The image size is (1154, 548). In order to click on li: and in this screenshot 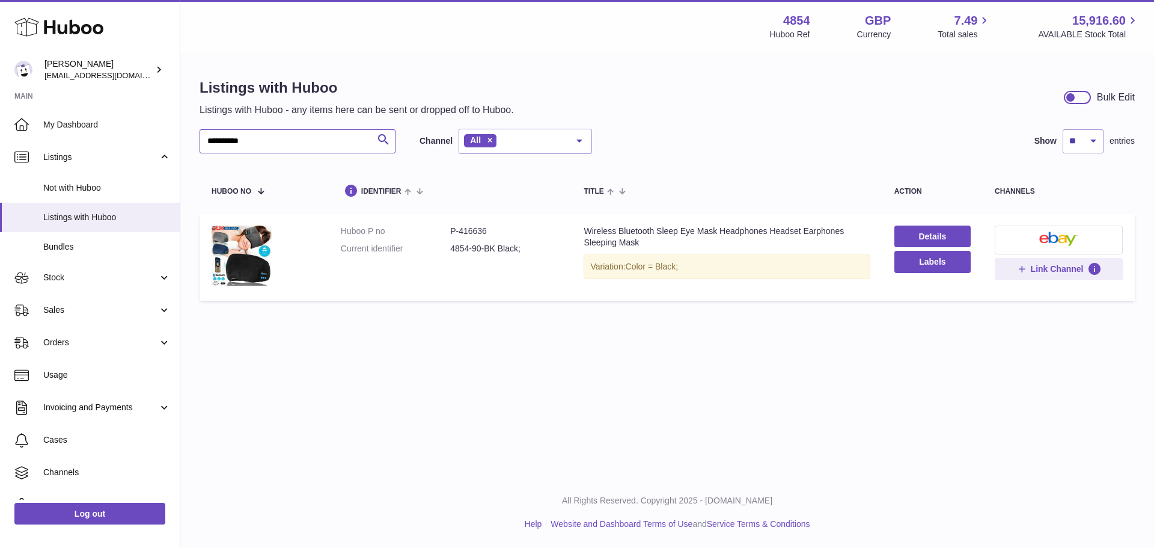, I will do `click(678, 524)`.